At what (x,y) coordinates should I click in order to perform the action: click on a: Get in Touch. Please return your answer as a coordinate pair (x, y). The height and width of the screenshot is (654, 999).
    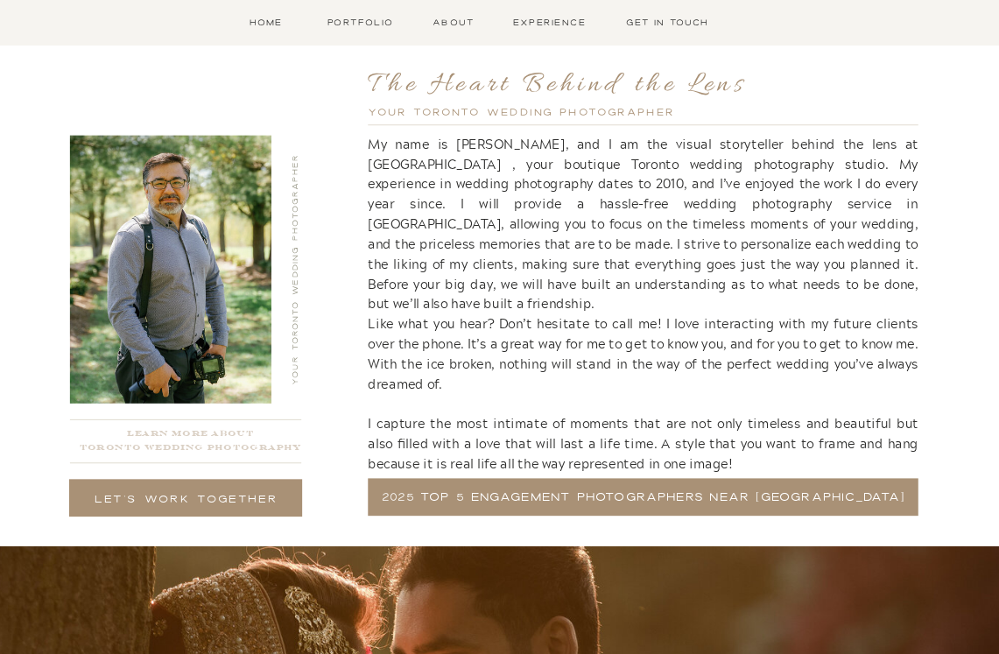
    Looking at the image, I should click on (667, 23).